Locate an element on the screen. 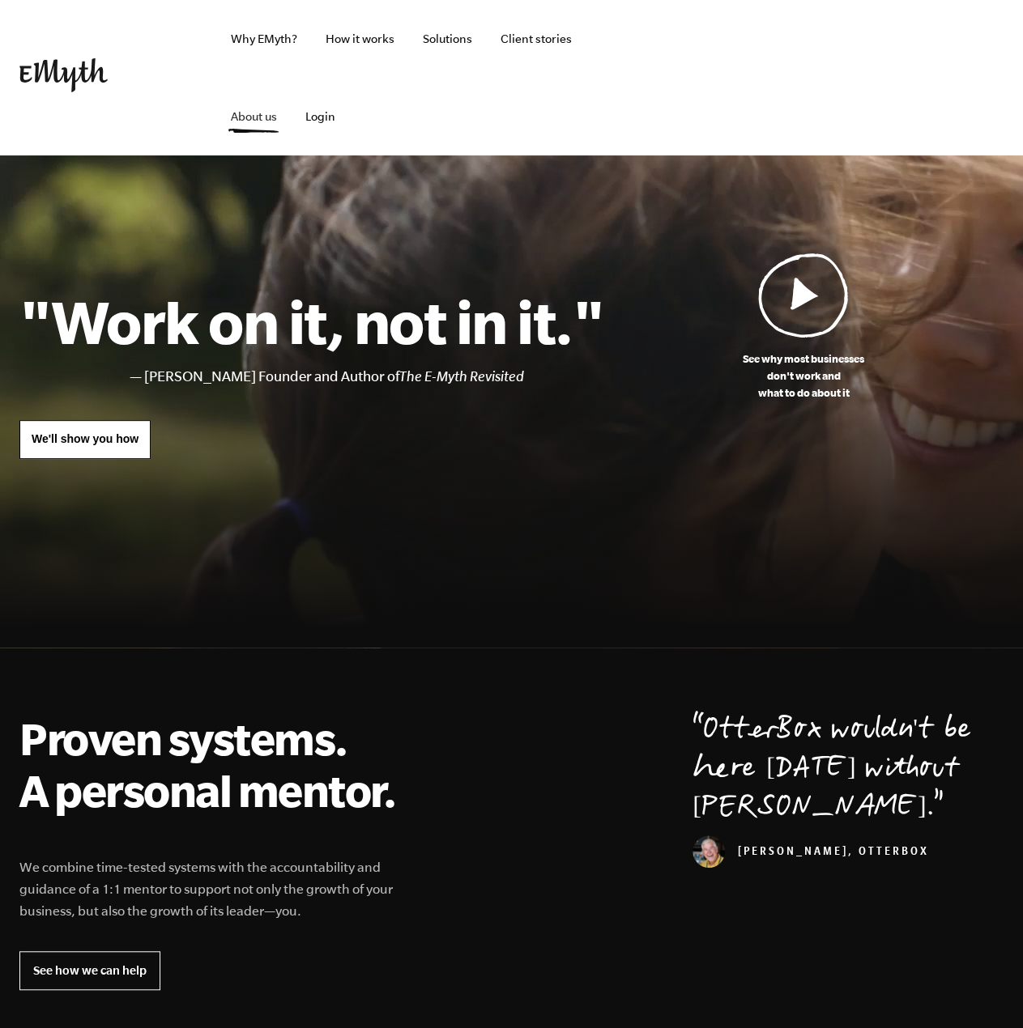  h1: "Work on it, not in it." is located at coordinates (311, 321).